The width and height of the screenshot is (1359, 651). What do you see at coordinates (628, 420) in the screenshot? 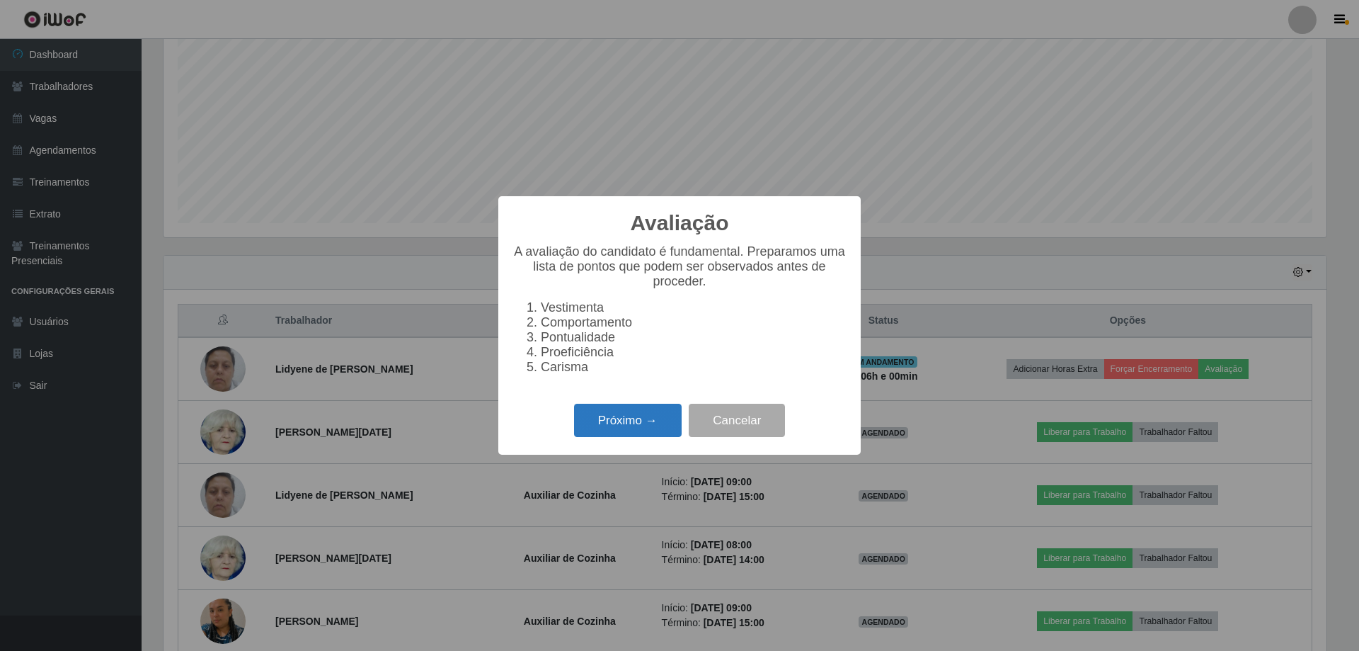
I see `button: Próximo →` at bounding box center [628, 420].